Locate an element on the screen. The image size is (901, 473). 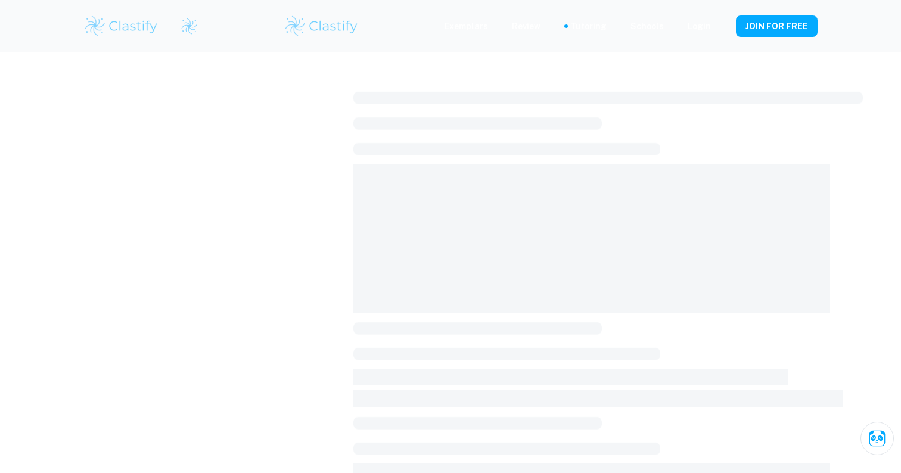
div: Tutoring is located at coordinates (588, 26).